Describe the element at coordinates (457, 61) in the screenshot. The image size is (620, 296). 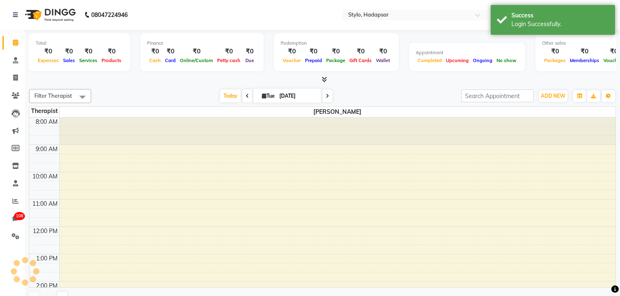
I see `span: Upcoming` at that location.